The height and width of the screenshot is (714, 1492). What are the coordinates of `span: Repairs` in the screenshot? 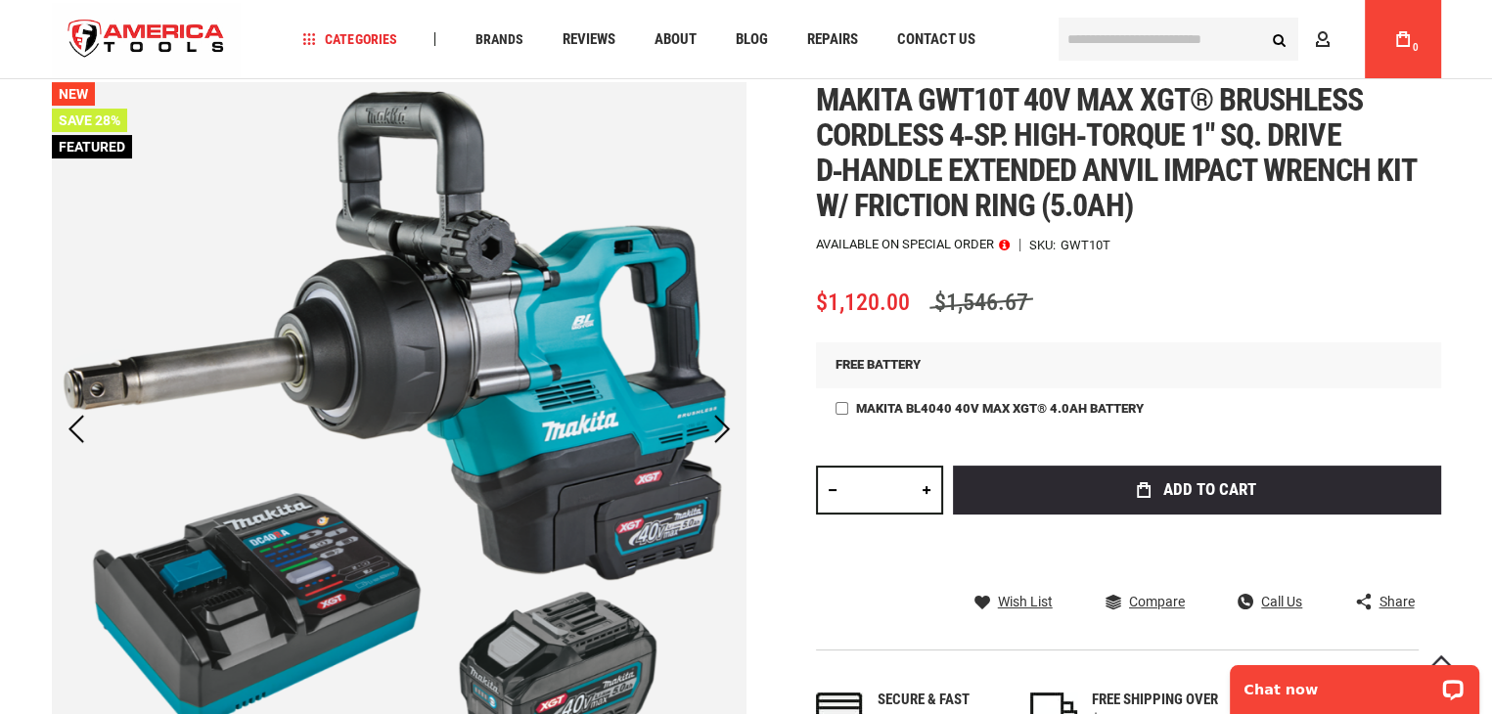 It's located at (832, 39).